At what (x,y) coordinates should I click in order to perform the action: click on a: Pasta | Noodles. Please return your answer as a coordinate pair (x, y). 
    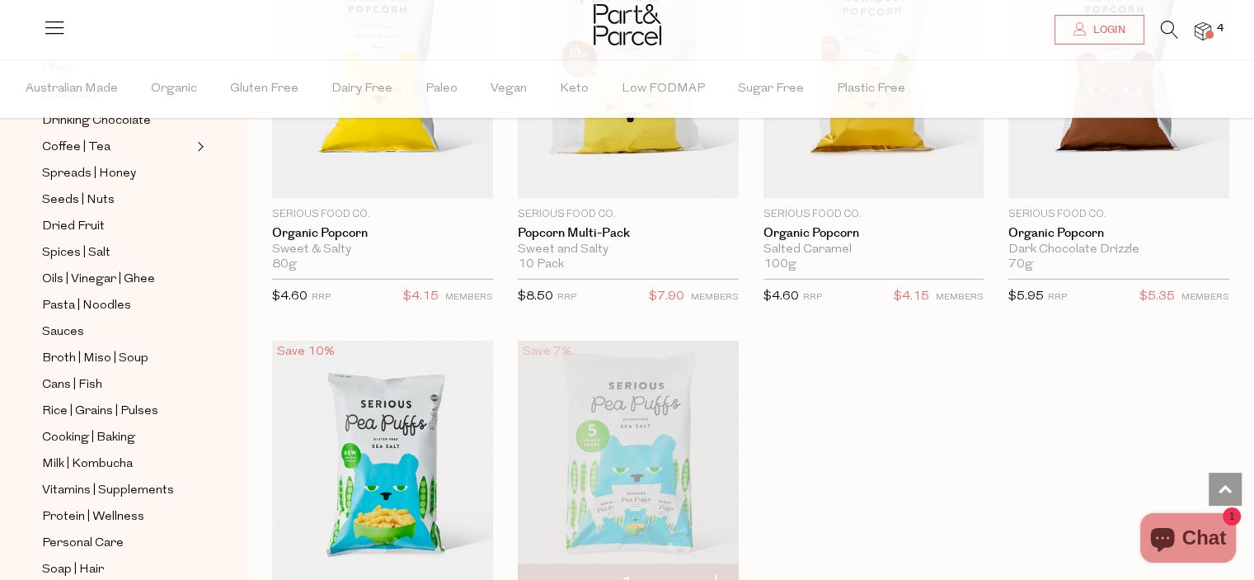
    Looking at the image, I should click on (117, 305).